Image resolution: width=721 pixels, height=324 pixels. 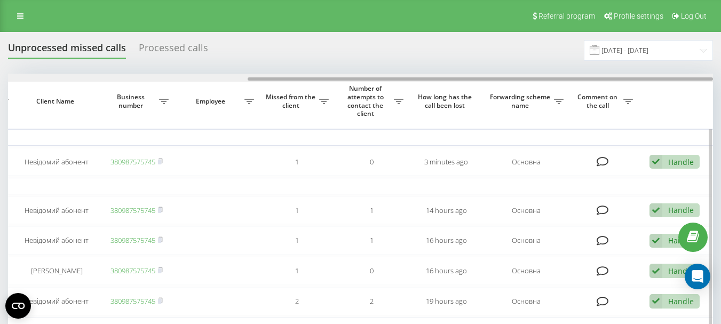 What do you see at coordinates (698, 276) in the screenshot?
I see `div: Open Intercom Messenger` at bounding box center [698, 276].